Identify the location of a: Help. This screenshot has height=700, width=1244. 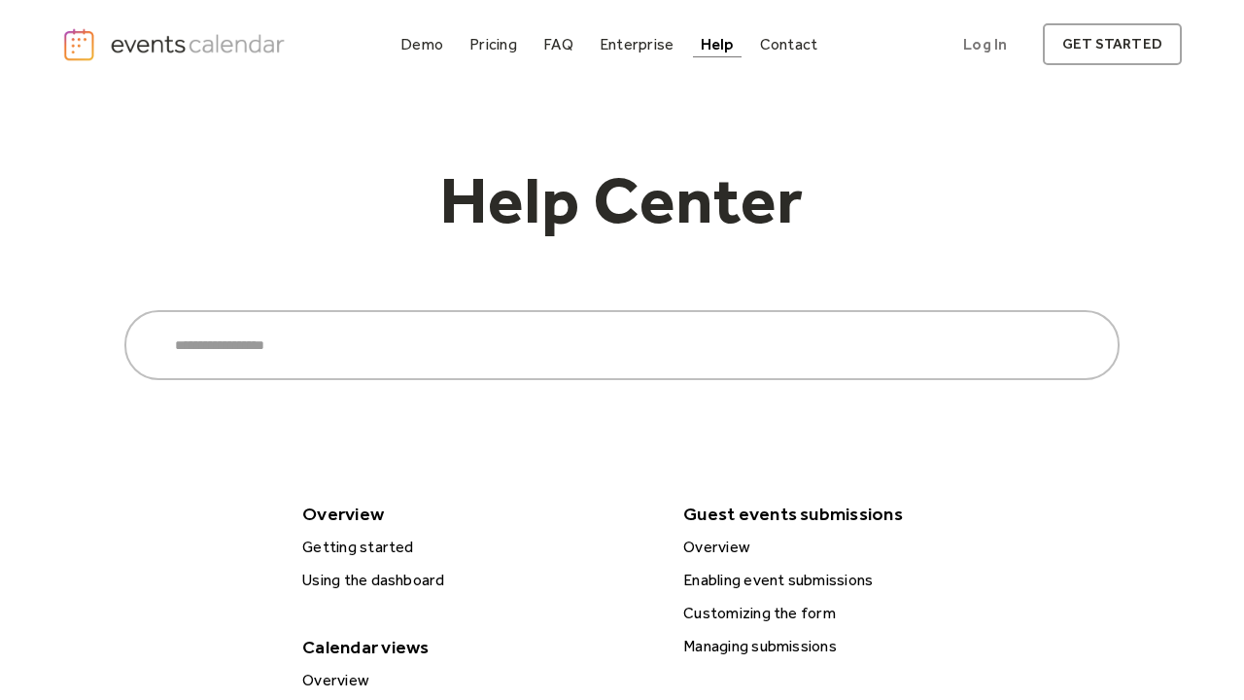
(718, 44).